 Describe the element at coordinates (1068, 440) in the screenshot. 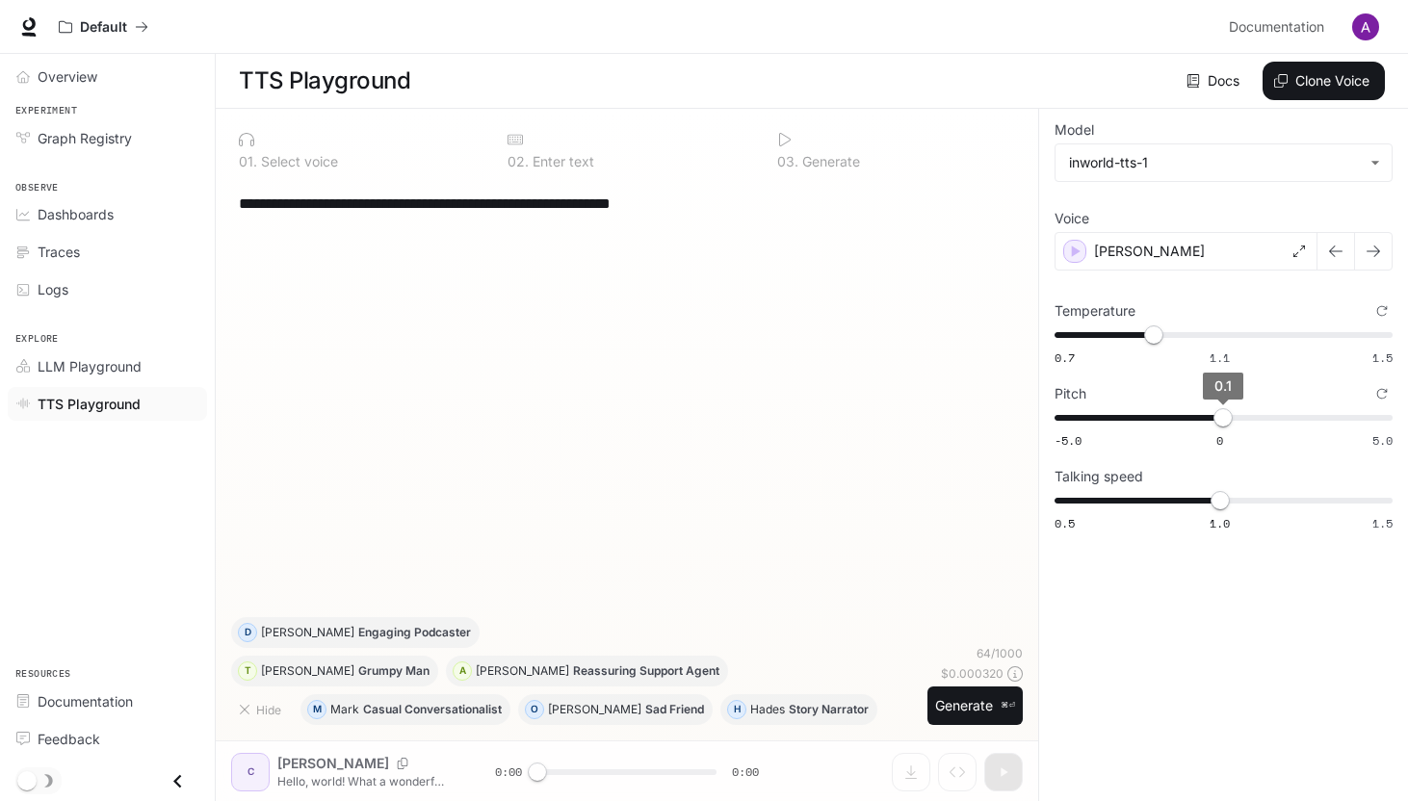

I see `span: -5.0` at that location.